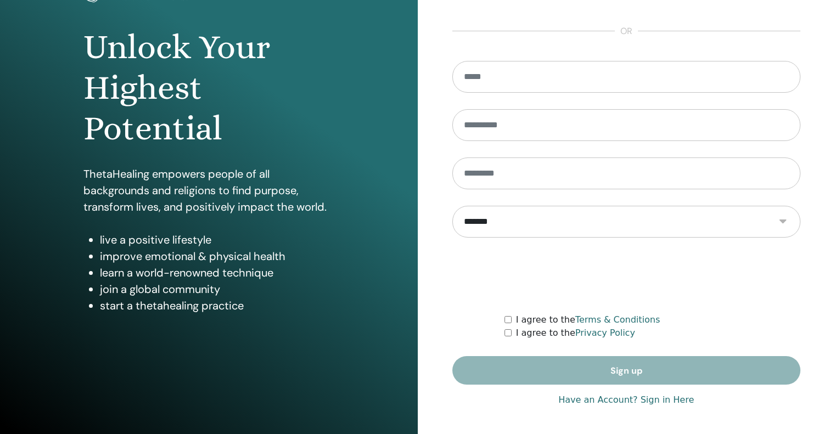 The image size is (835, 434). I want to click on li: join a global community, so click(217, 289).